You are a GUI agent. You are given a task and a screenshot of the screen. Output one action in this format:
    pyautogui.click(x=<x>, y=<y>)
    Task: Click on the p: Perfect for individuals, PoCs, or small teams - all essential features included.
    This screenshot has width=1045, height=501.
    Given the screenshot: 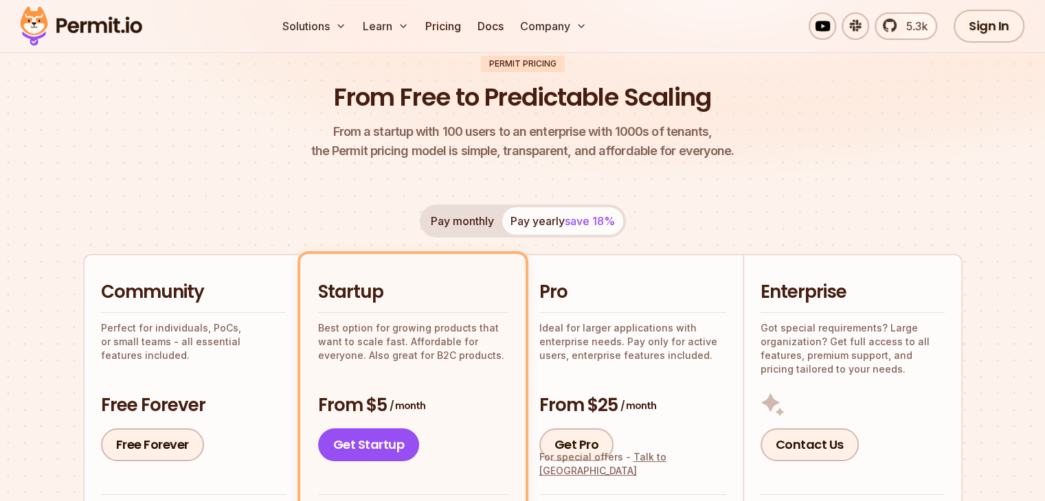 What is the action you would take?
    pyautogui.click(x=194, y=342)
    